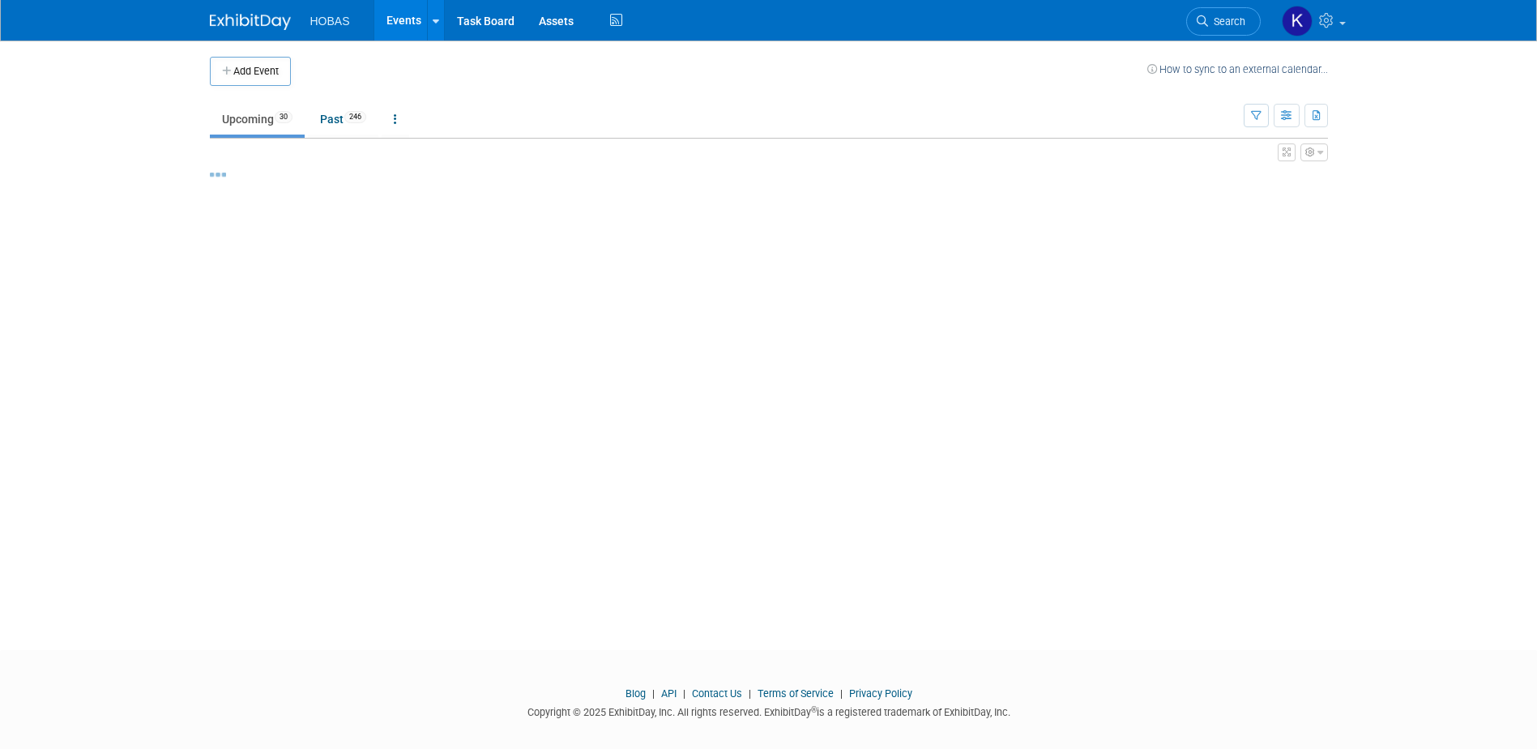  I want to click on a: Terms of Service, so click(795, 693).